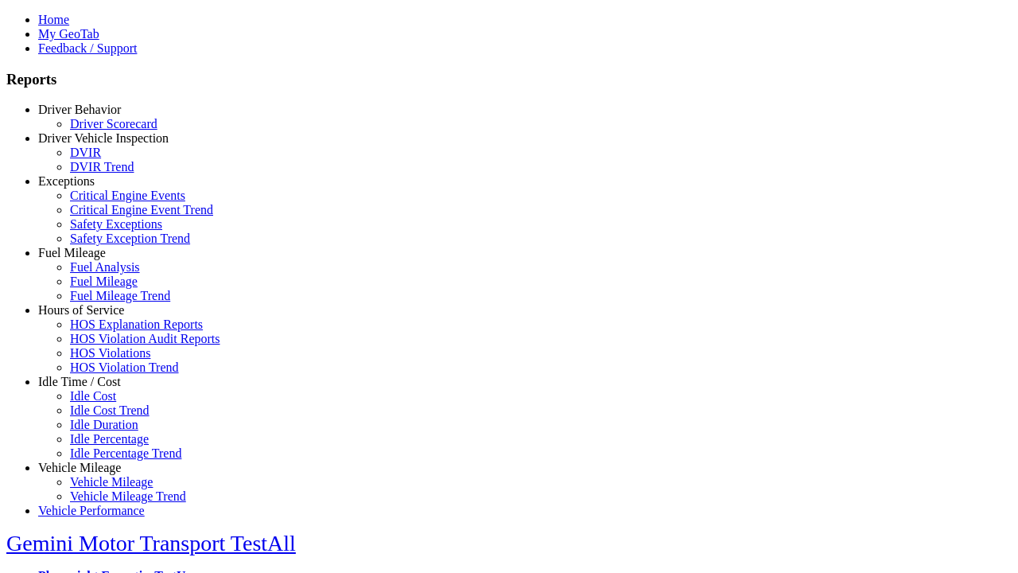 This screenshot has height=573, width=1018. What do you see at coordinates (103, 138) in the screenshot?
I see `a: Driver Vehicle Inspection` at bounding box center [103, 138].